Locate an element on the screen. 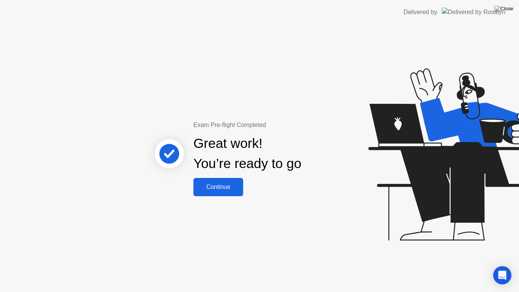 The width and height of the screenshot is (519, 292). img: Delivered by Rosalyn is located at coordinates (473, 12).